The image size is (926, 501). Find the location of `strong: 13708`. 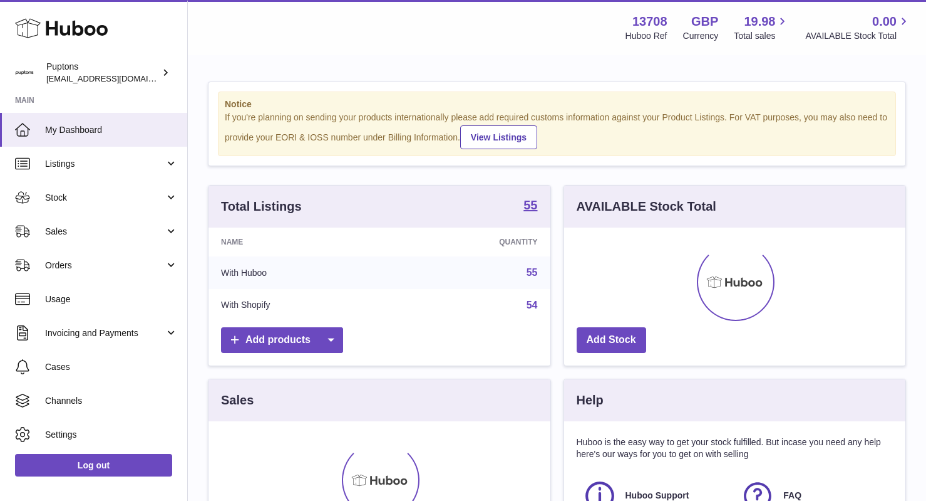

strong: 13708 is located at coordinates (650, 21).